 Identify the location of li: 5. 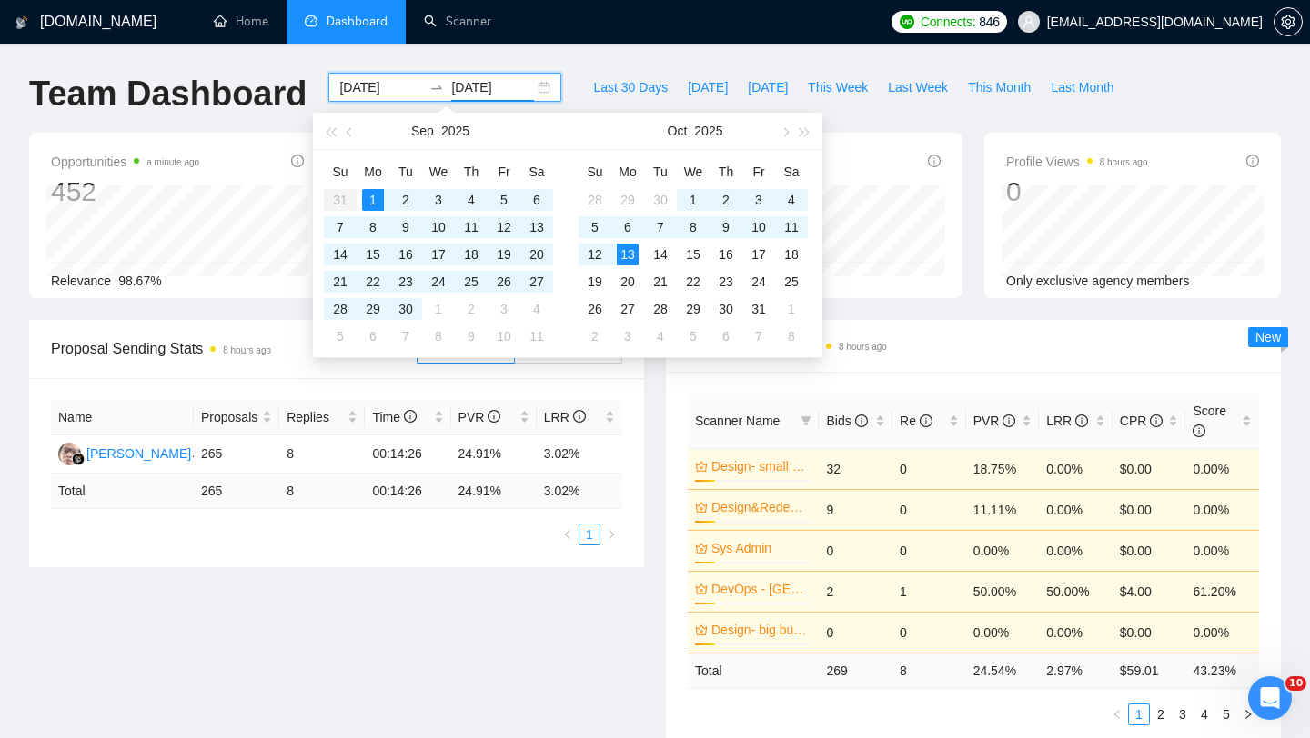
(1226, 715).